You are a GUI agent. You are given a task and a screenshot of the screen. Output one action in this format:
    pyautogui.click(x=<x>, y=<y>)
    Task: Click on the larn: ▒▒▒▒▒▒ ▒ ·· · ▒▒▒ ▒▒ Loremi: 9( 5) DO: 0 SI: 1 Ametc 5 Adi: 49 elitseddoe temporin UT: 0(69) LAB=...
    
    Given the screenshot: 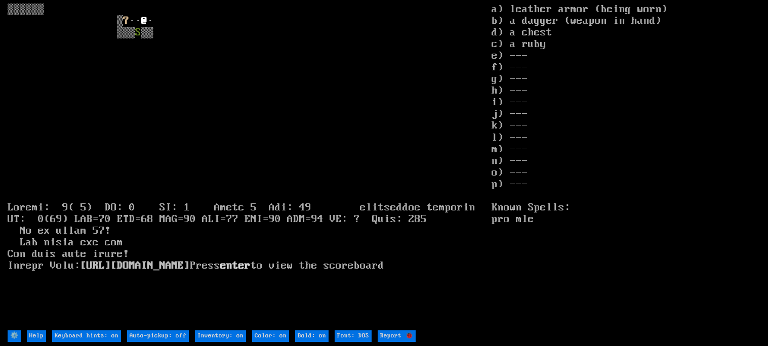 What is the action you would take?
    pyautogui.click(x=250, y=166)
    